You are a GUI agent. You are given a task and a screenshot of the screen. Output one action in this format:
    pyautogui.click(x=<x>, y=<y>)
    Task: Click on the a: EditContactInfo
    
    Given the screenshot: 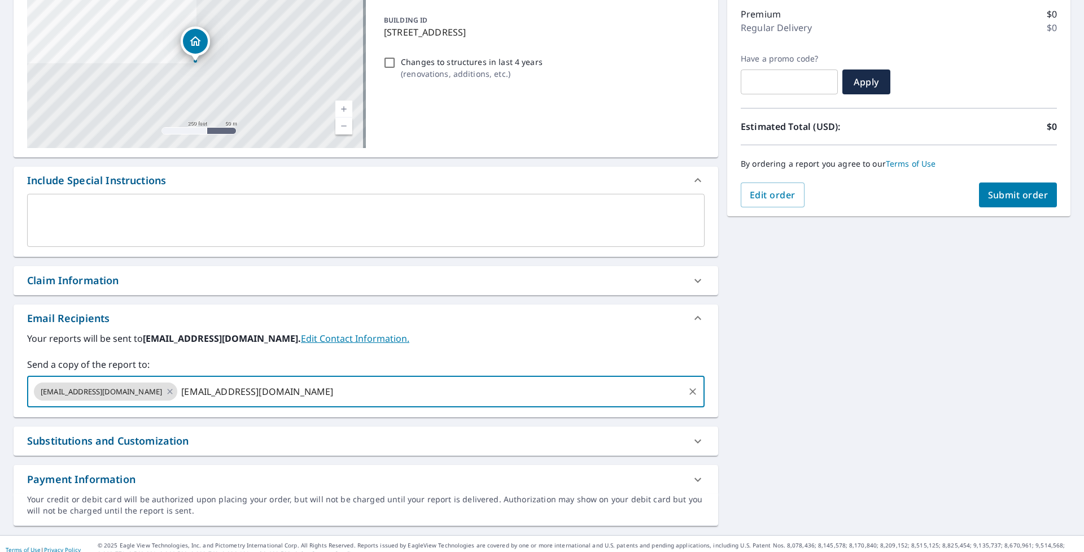 What is the action you would take?
    pyautogui.click(x=355, y=338)
    